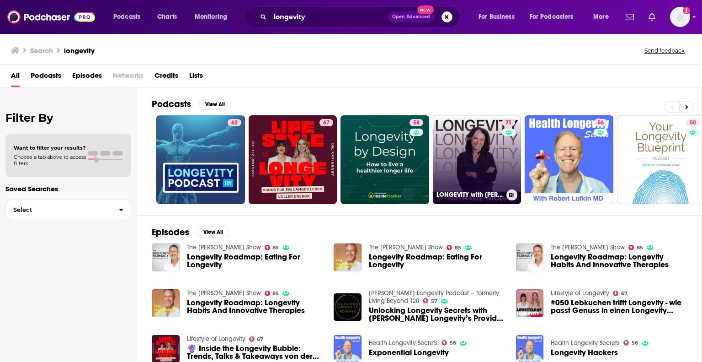 The height and width of the screenshot is (362, 702). Describe the element at coordinates (87, 77) in the screenshot. I see `a: Episodes` at that location.